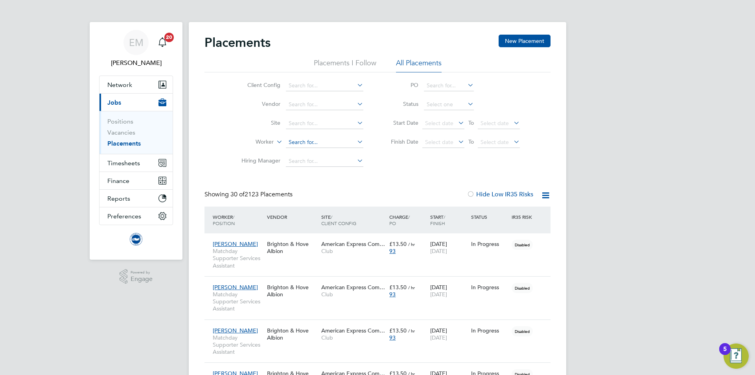 This screenshot has height=375, width=755. I want to click on div: Showing, so click(249, 194).